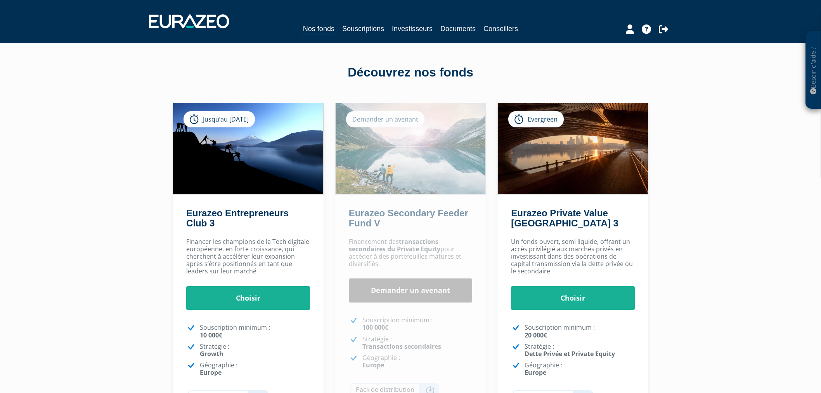  Describe the element at coordinates (211, 335) in the screenshot. I see `strong: 10 000€` at that location.